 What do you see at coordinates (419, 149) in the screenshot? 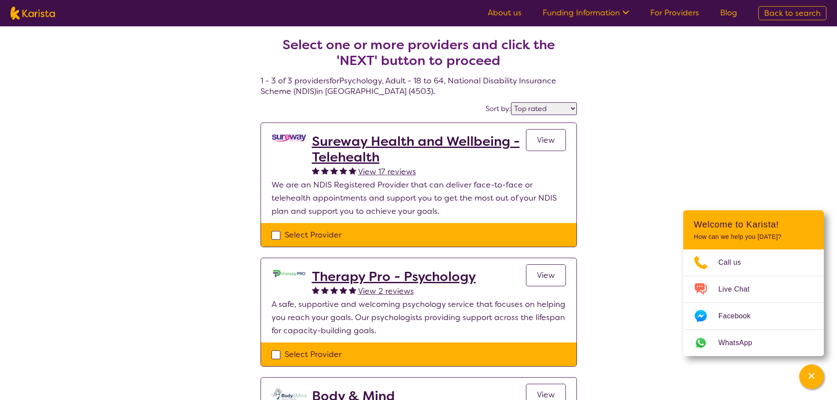
I see `a: Sureway Health and Wellbeing - Telehealth` at bounding box center [419, 149].